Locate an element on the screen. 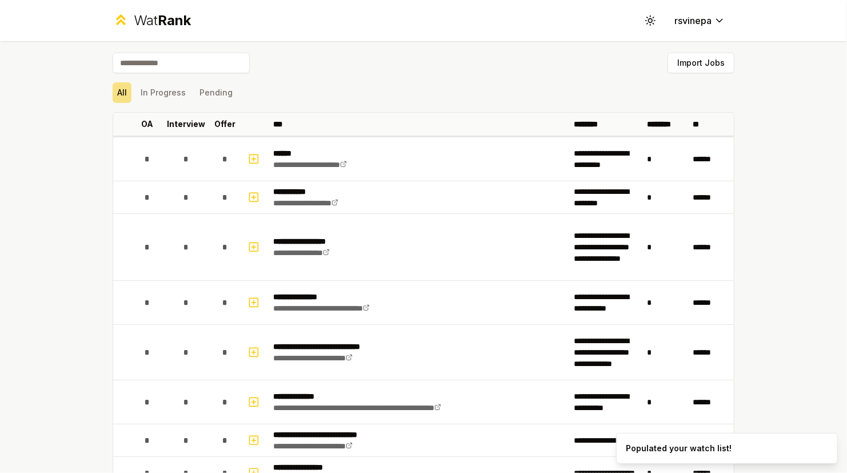  button: In Progress is located at coordinates (163, 93).